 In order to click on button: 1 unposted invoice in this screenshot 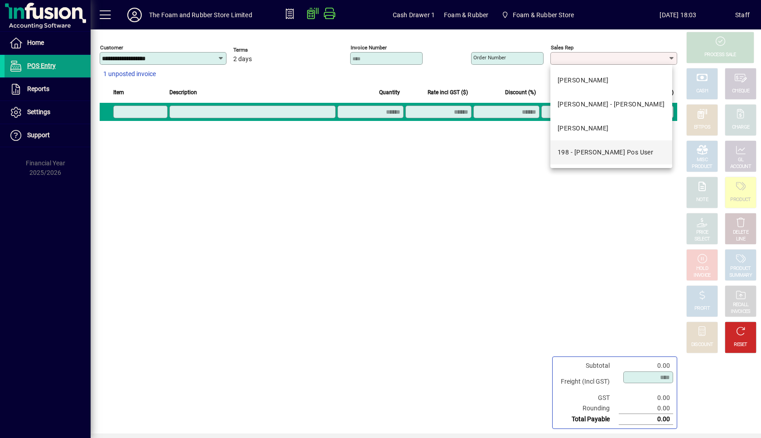, I will do `click(129, 74)`.